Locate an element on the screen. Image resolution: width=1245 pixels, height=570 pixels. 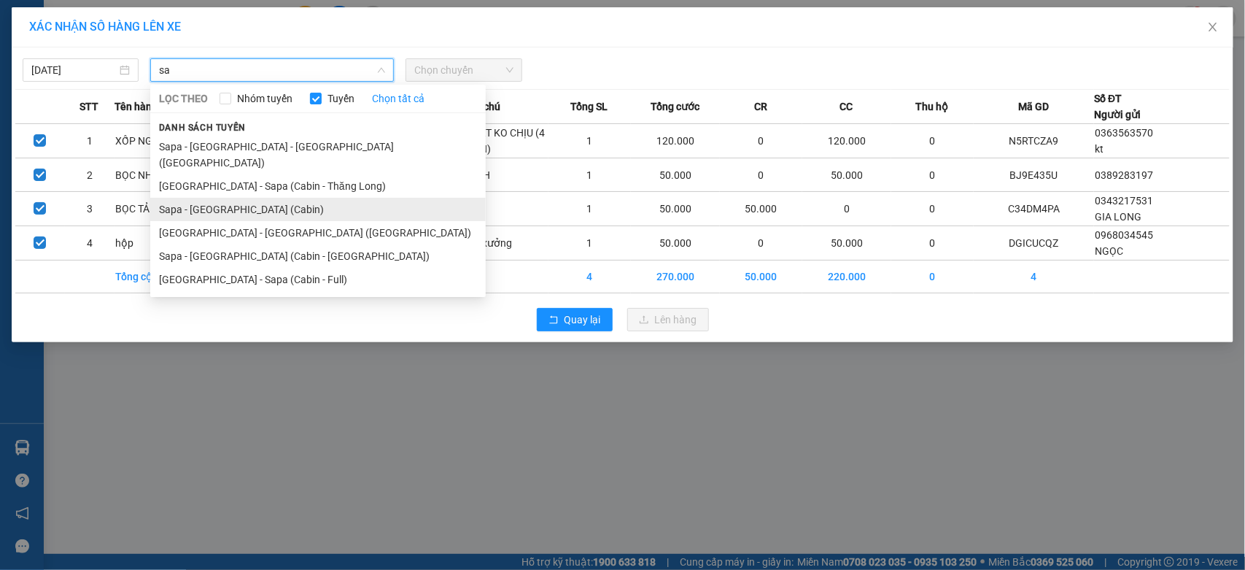
span: LỌC THEO is located at coordinates (183, 98).